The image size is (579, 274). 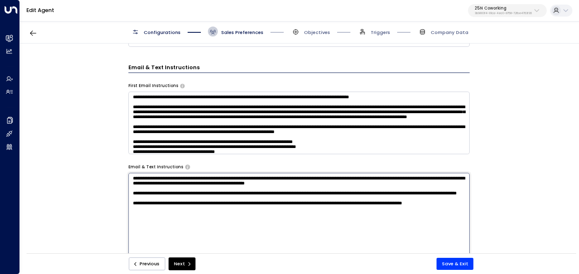 What do you see at coordinates (504, 8) in the screenshot?
I see `p: 25N Coworking` at bounding box center [504, 8].